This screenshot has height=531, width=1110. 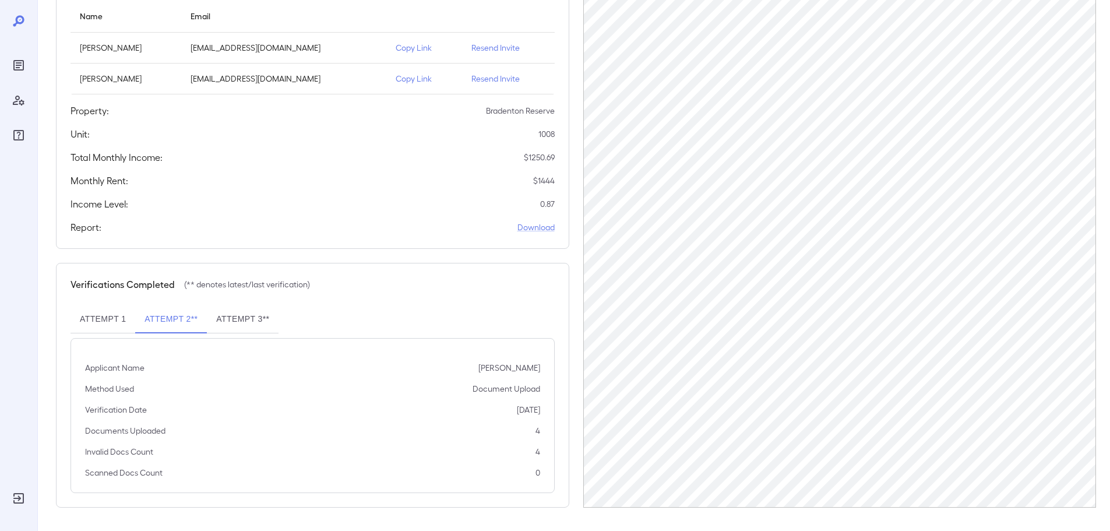 I want to click on p: Method Used, so click(x=110, y=389).